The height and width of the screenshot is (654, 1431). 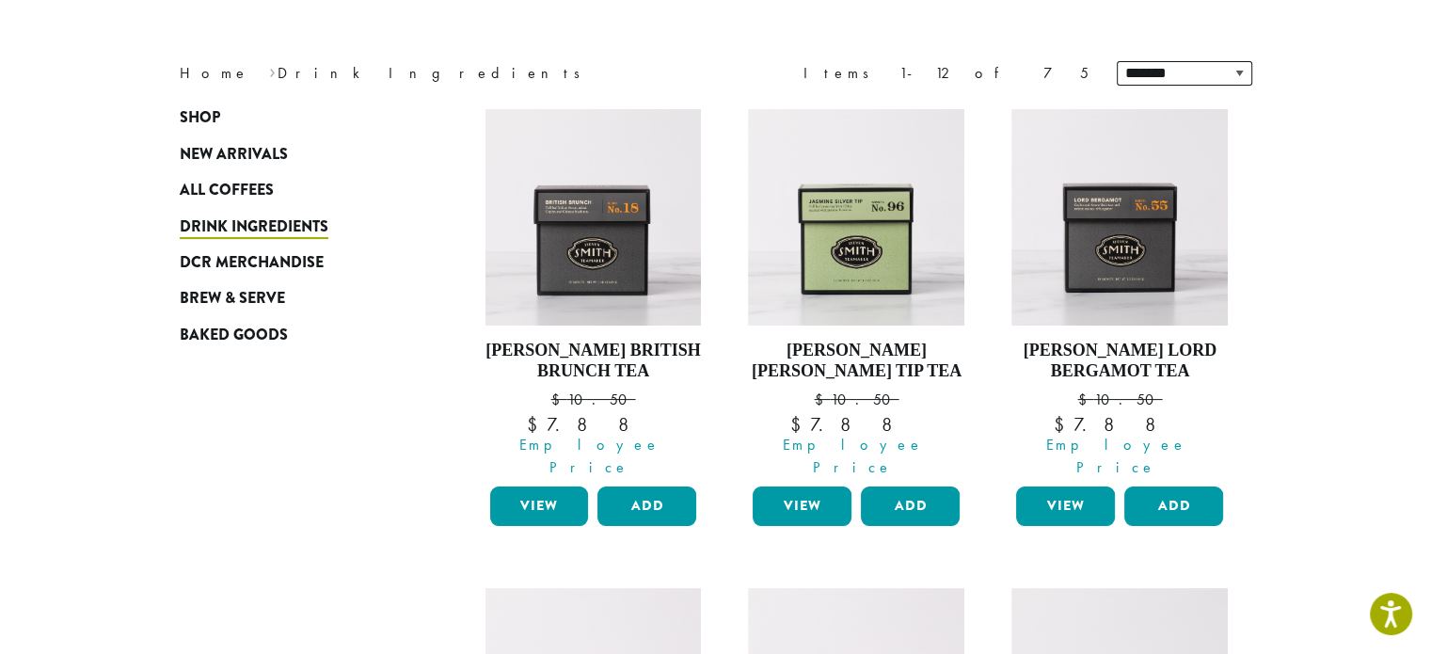 I want to click on a: Drink Ingredients, so click(x=293, y=226).